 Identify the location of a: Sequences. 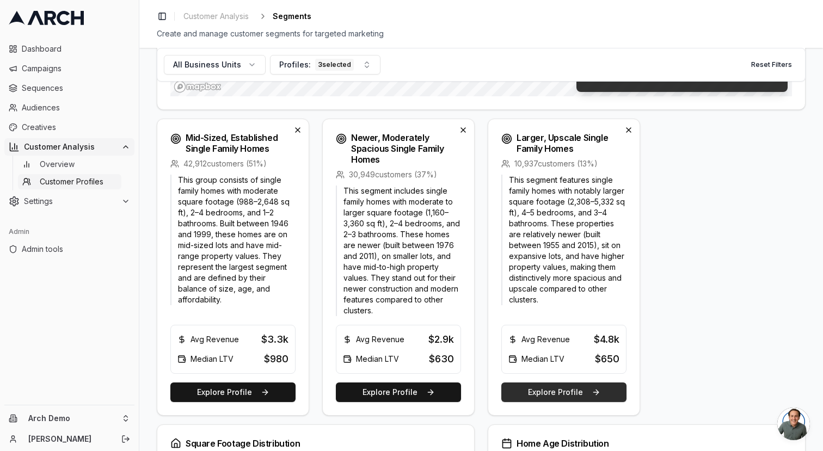
(69, 88).